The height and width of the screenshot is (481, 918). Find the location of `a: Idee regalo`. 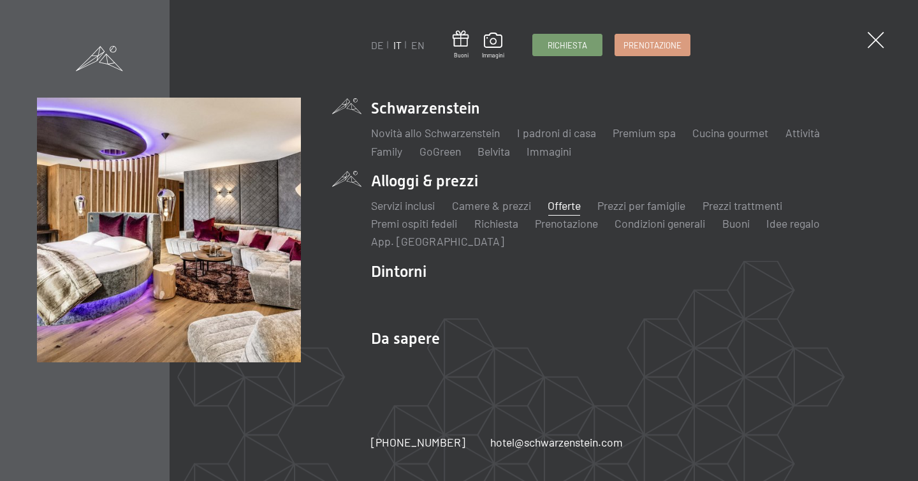

a: Idee regalo is located at coordinates (793, 223).